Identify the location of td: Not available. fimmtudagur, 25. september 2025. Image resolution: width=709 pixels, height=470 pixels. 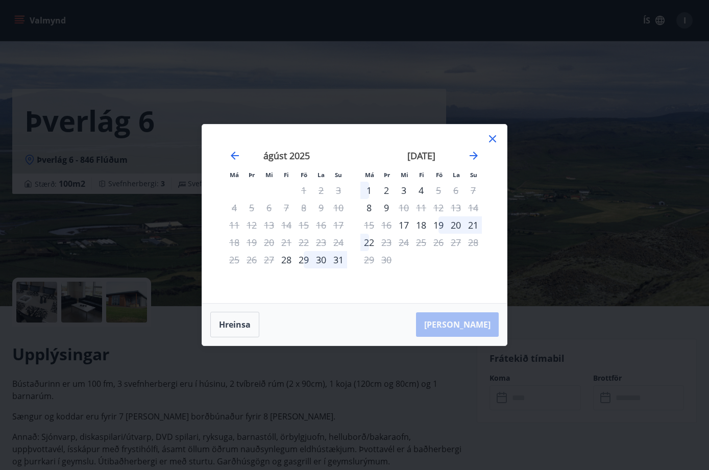
(421, 242).